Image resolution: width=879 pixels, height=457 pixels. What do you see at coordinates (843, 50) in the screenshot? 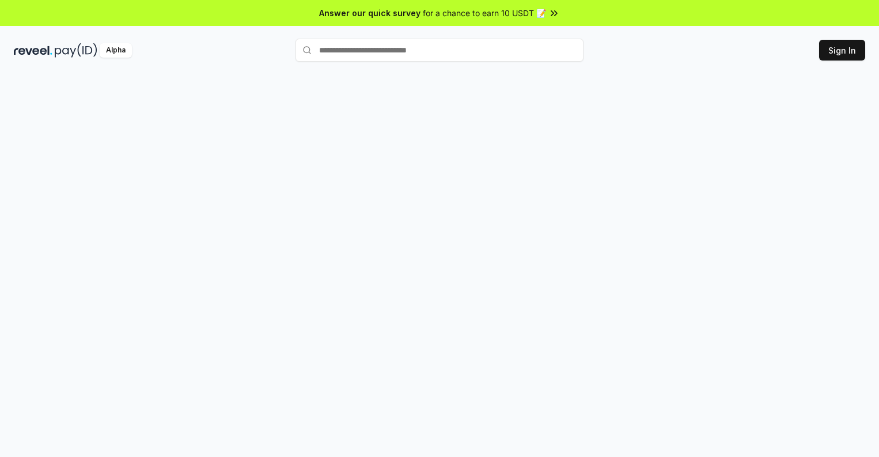
I see `button: Sign In` at bounding box center [843, 50].